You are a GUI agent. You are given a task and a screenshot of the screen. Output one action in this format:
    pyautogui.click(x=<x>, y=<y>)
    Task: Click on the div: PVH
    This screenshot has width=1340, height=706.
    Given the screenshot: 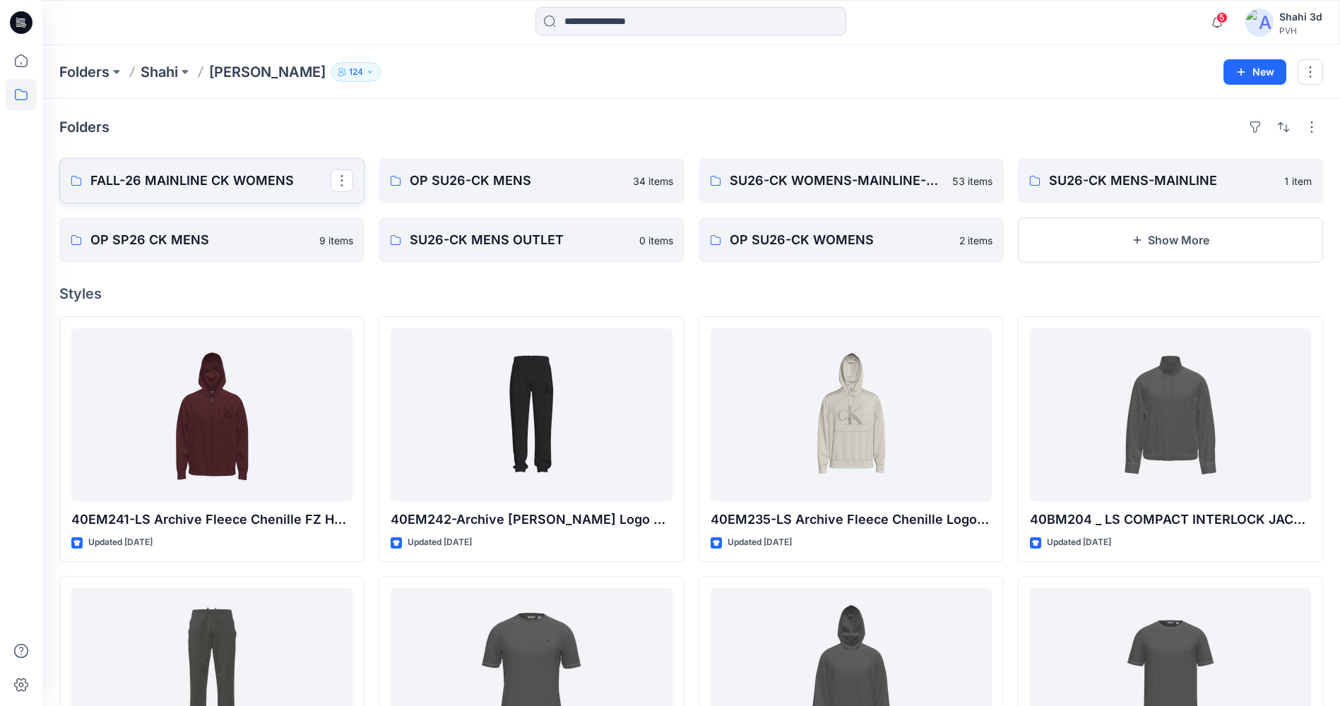 What is the action you would take?
    pyautogui.click(x=1301, y=30)
    